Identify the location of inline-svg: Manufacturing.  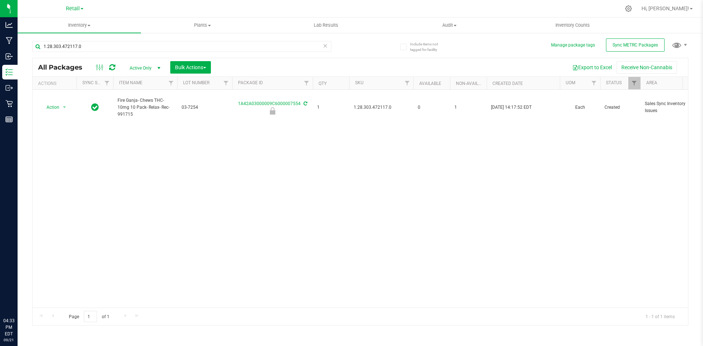
(9, 41).